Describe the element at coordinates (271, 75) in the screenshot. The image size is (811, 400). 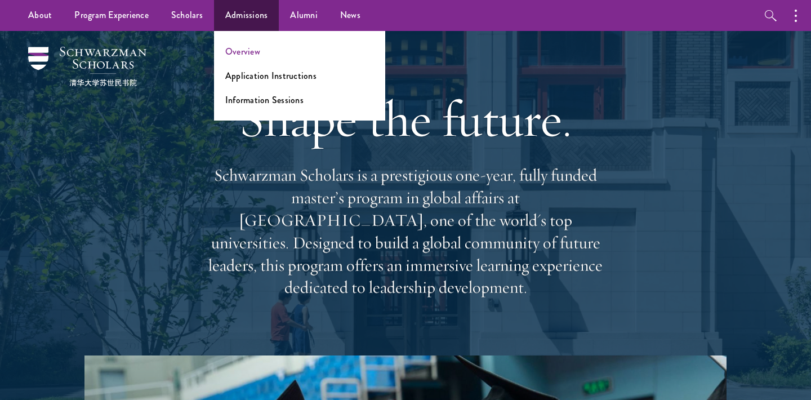
I see `a: Application Instructions` at that location.